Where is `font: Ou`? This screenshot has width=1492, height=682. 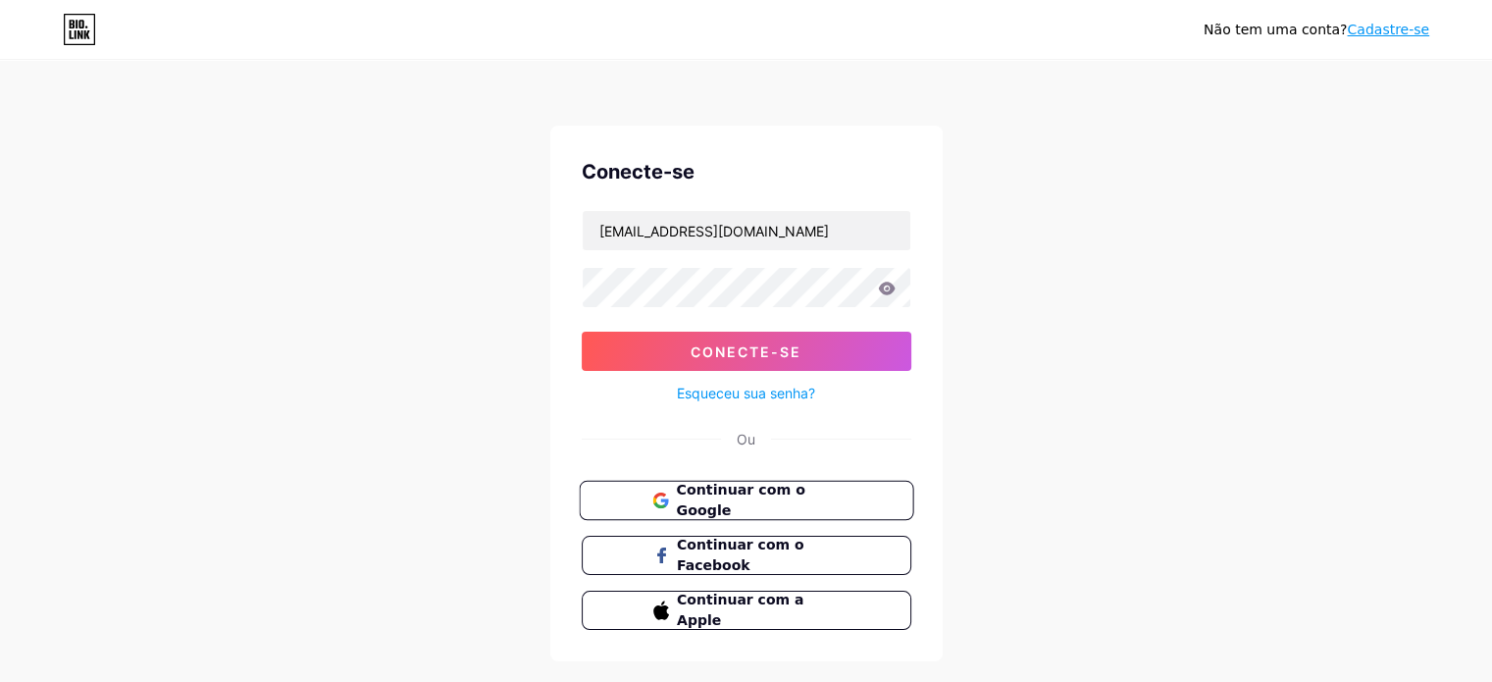
font: Ou is located at coordinates (746, 438).